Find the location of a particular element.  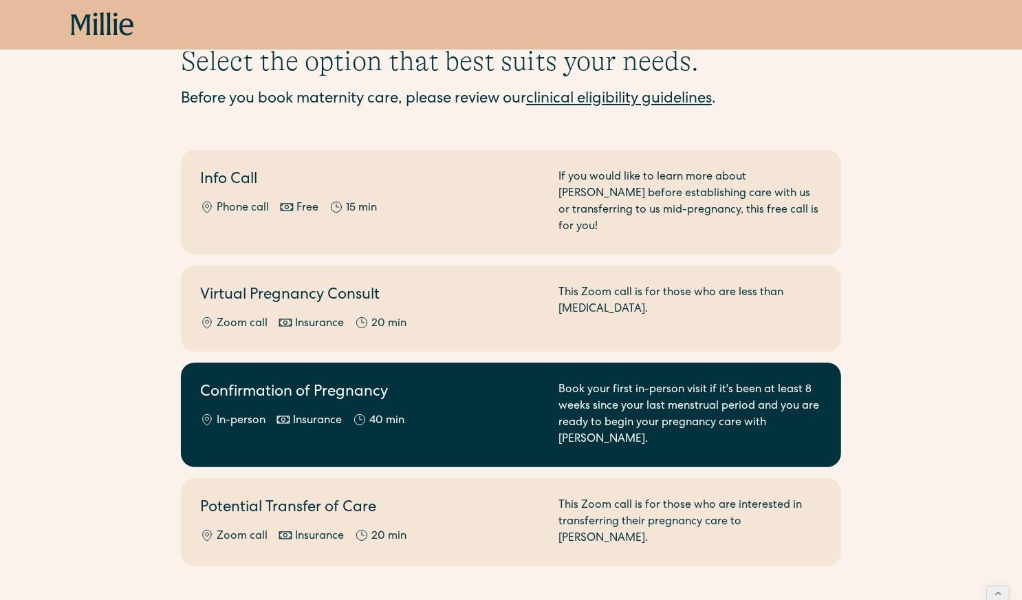

h2: Potential Transfer of Care is located at coordinates (371, 508).